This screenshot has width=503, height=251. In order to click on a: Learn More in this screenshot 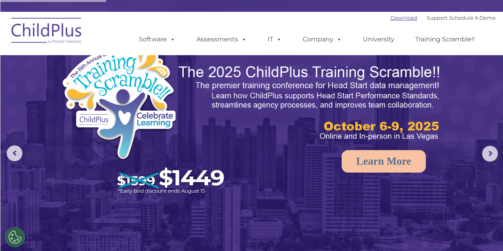, I will do `click(384, 161)`.